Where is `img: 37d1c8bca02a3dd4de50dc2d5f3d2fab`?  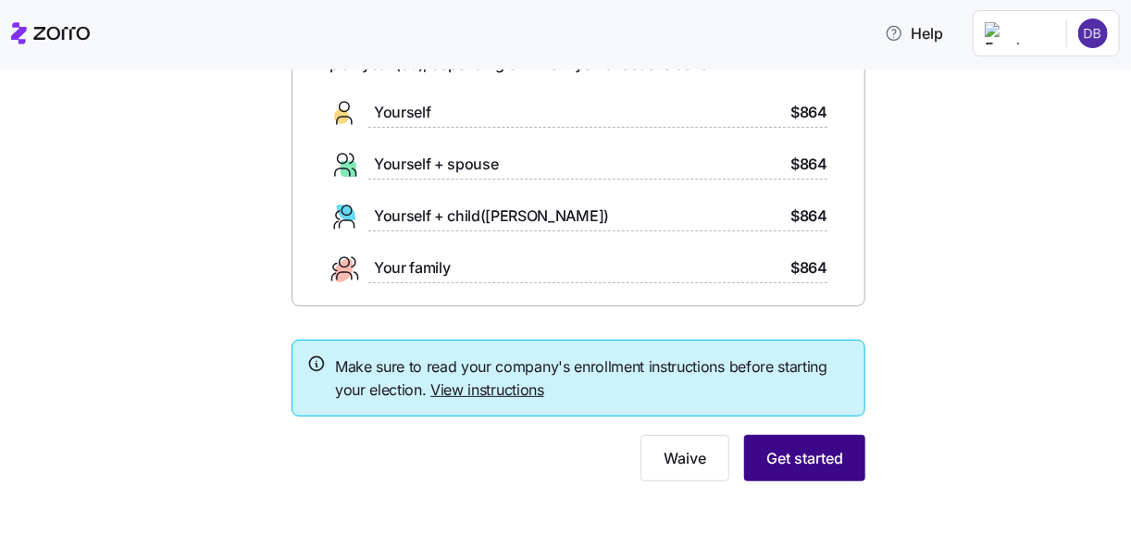
img: 37d1c8bca02a3dd4de50dc2d5f3d2fab is located at coordinates (1093, 33).